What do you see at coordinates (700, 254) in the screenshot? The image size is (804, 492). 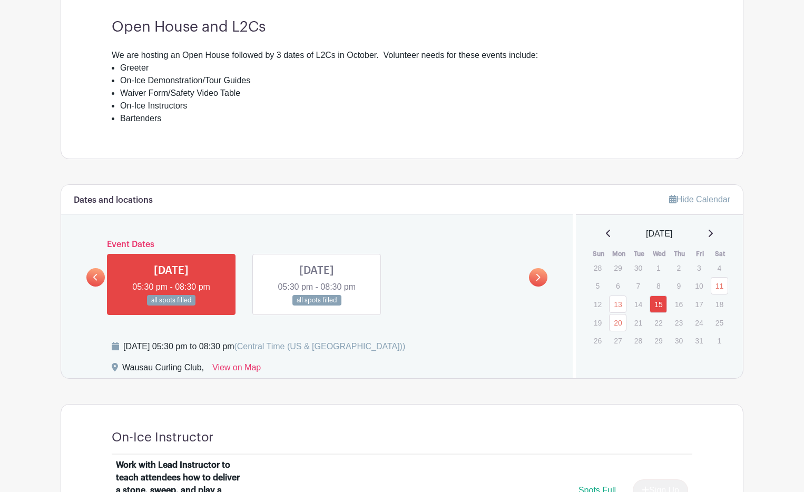 I see `th: Fri` at bounding box center [700, 254].